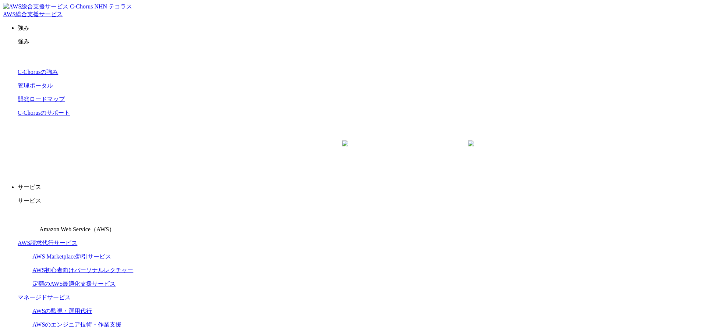  What do you see at coordinates (62, 311) in the screenshot?
I see `a: AWSの監視・運用代行` at bounding box center [62, 311].